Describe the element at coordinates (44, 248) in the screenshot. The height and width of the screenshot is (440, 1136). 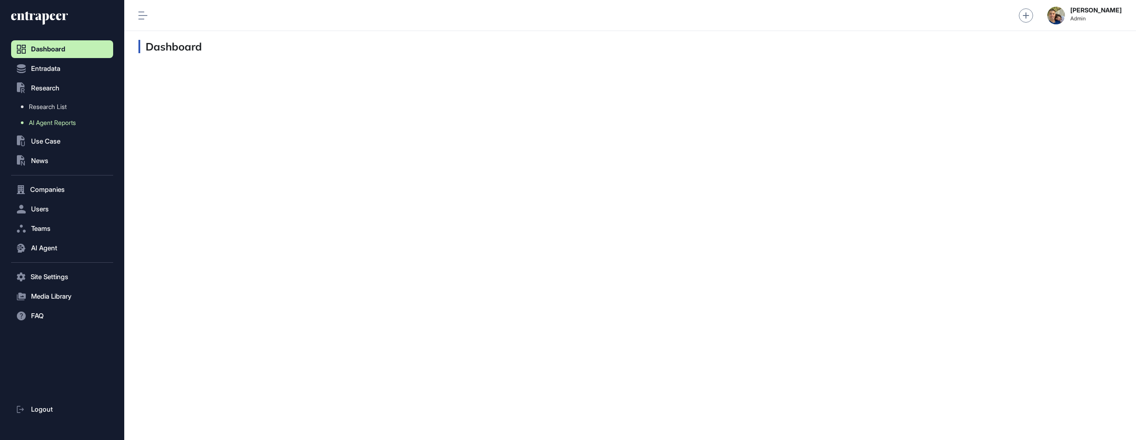
I see `span: AI Agent` at that location.